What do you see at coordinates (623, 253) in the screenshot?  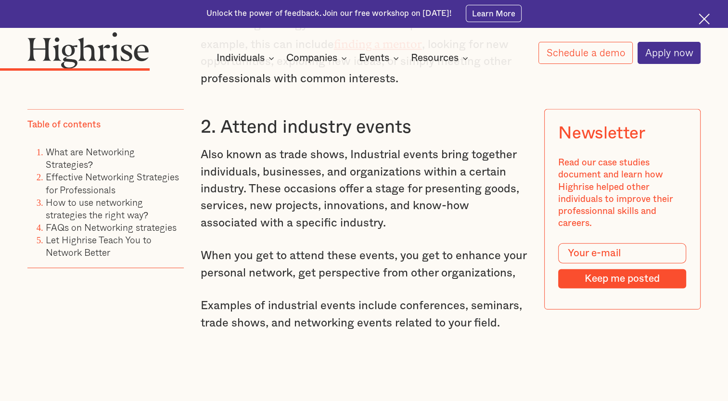 I see `input: Your e-mail` at bounding box center [623, 253].